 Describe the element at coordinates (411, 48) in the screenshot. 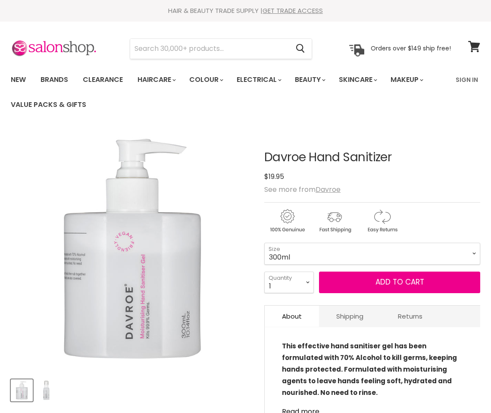

I see `p: Orders over $149 ship free!` at that location.